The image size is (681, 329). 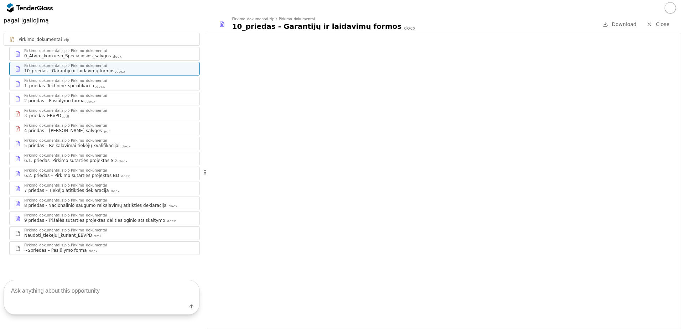 I want to click on div: Naudoti_tiekejui_kuriant_EBVPD, so click(x=58, y=235).